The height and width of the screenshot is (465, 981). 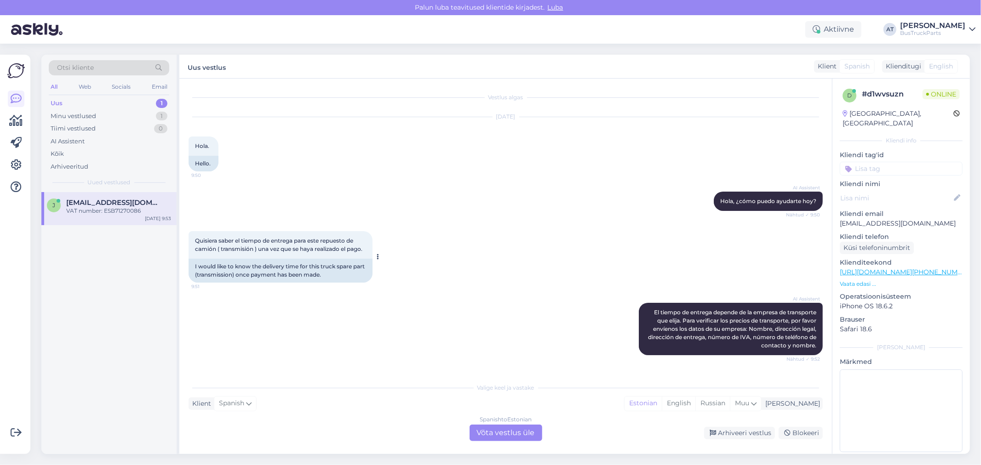 I want to click on div: Arhiveeri vestlus, so click(x=740, y=433).